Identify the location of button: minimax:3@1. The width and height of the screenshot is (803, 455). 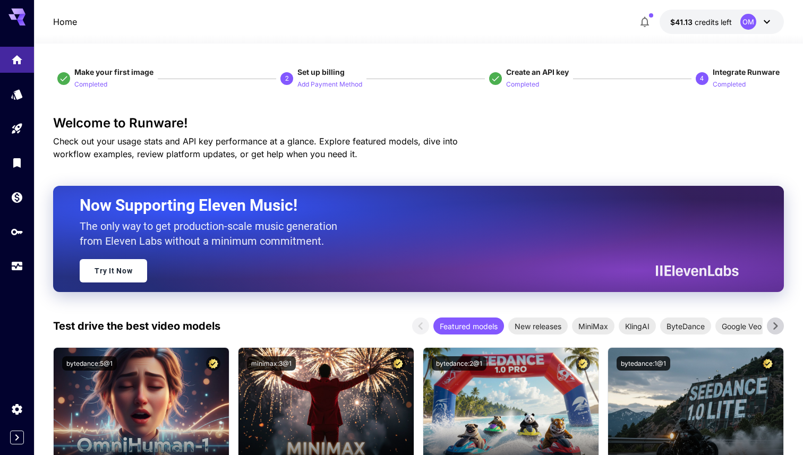
(271, 363).